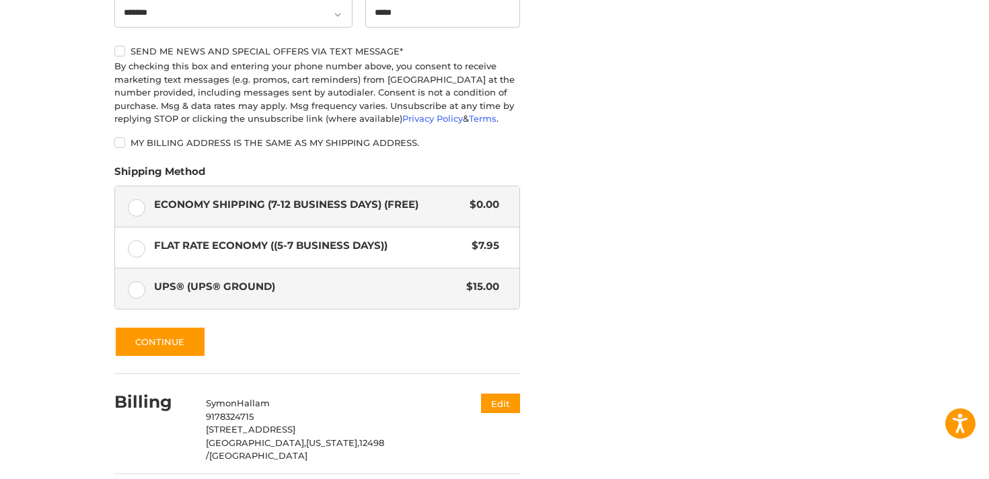  What do you see at coordinates (309, 205) in the screenshot?
I see `span: Economy Shipping (7-12 Business Days) (Free)` at bounding box center [309, 205].